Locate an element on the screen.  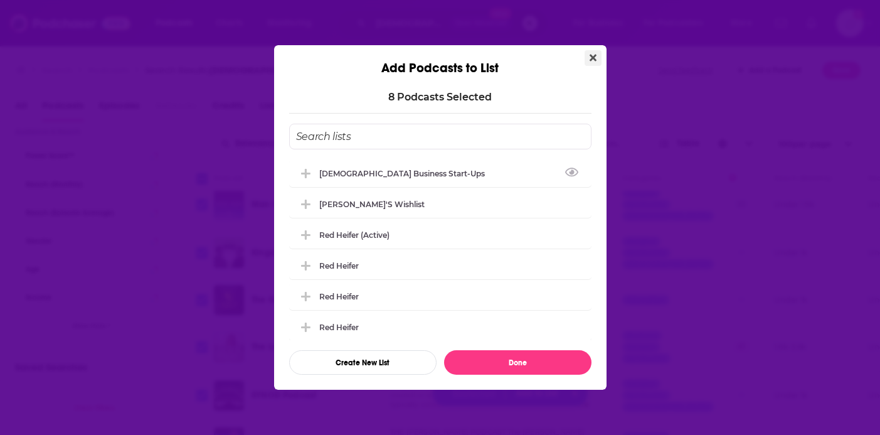
div: Add Podcasts to List is located at coordinates (440, 60).